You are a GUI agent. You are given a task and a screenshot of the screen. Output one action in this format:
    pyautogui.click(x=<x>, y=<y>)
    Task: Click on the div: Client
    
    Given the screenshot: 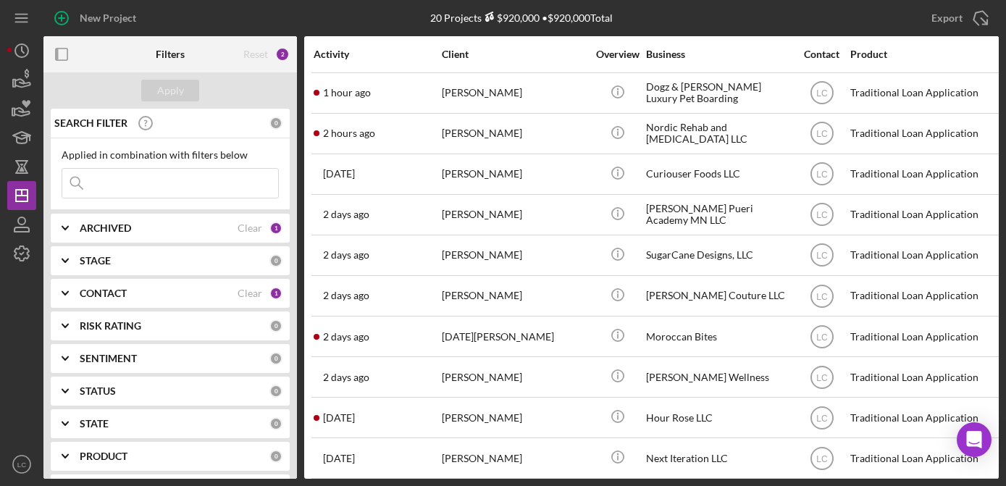 What is the action you would take?
    pyautogui.click(x=514, y=54)
    